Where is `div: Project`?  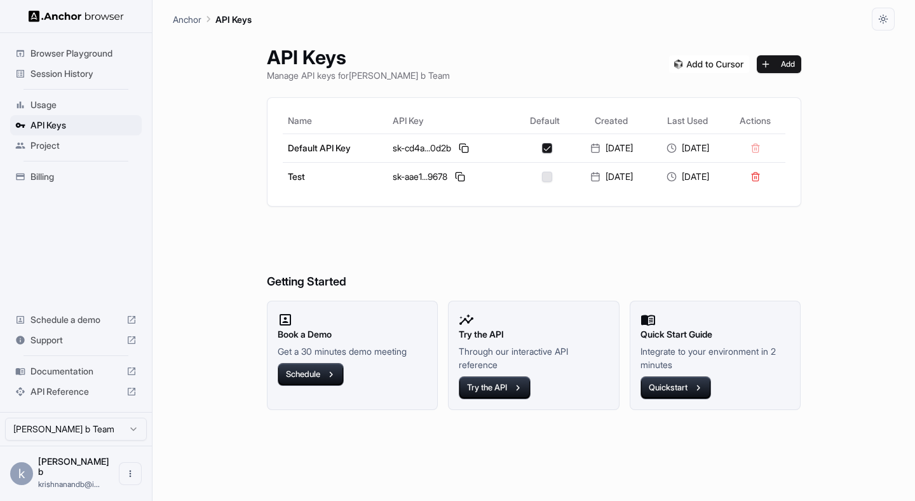 div: Project is located at coordinates (76, 146).